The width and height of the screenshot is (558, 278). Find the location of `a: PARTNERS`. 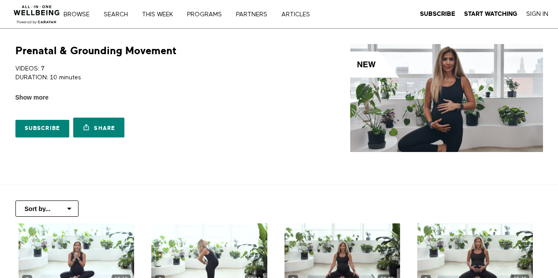

a: PARTNERS is located at coordinates (254, 15).